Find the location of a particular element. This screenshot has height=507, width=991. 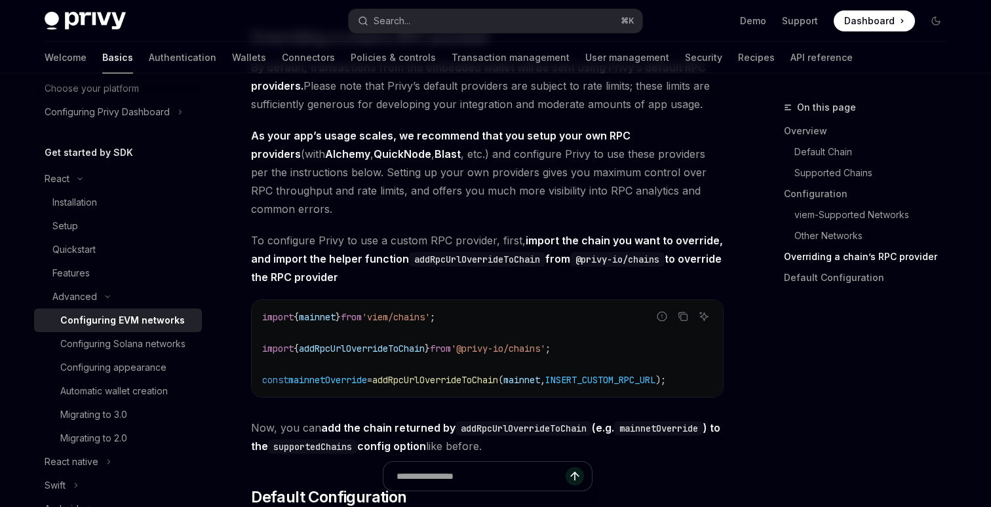

a: Basics is located at coordinates (117, 58).